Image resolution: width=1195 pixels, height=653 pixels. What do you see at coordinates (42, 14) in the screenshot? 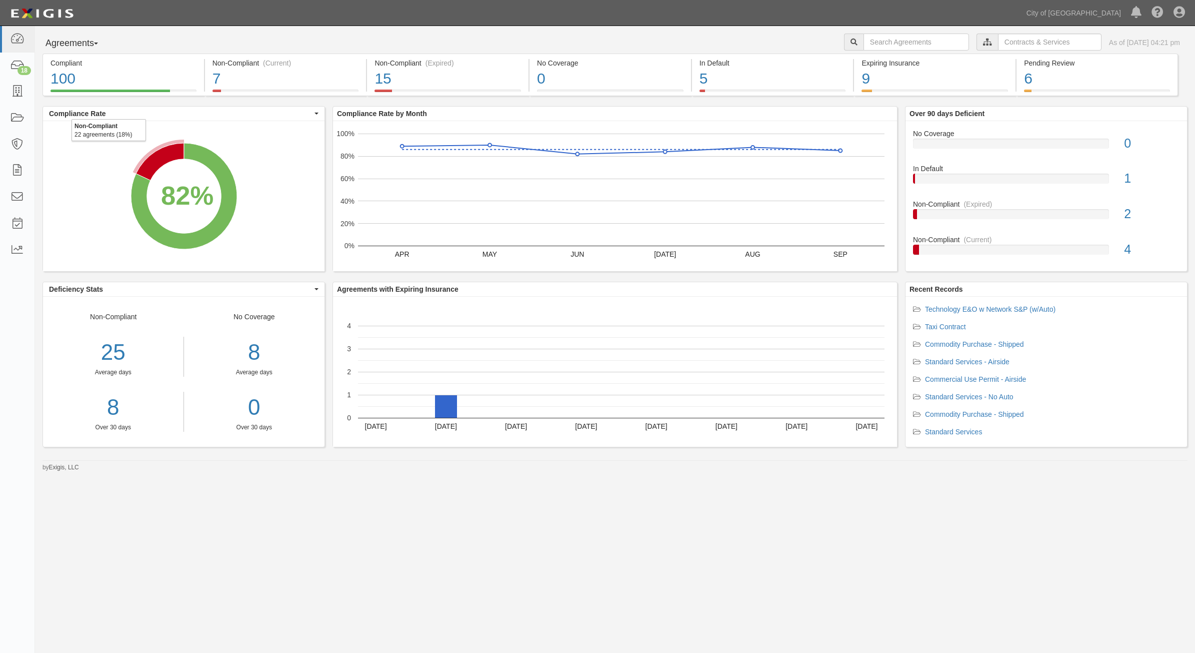
I see `img: logo-5460c22ac91f19d4615b14bd174203de0afe785f0fc80cf4dbbc73dc1793850b.png` at bounding box center [42, 14].